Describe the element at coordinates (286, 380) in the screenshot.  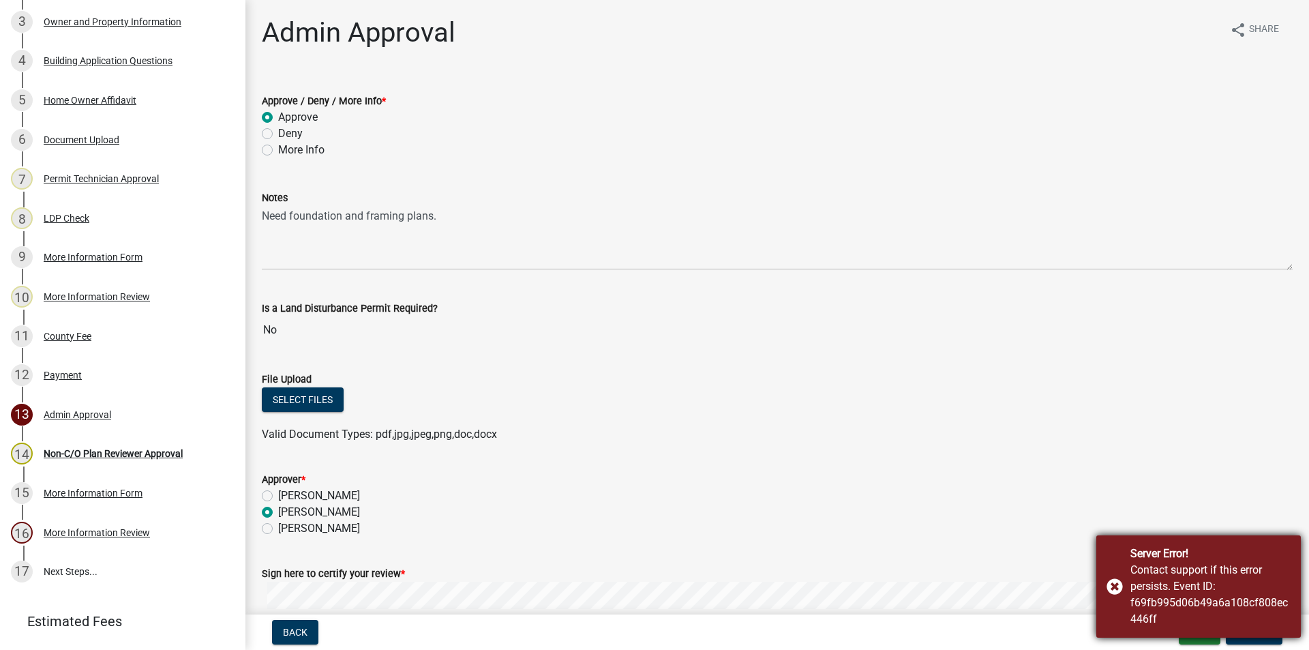
I see `label: File Upload` at that location.